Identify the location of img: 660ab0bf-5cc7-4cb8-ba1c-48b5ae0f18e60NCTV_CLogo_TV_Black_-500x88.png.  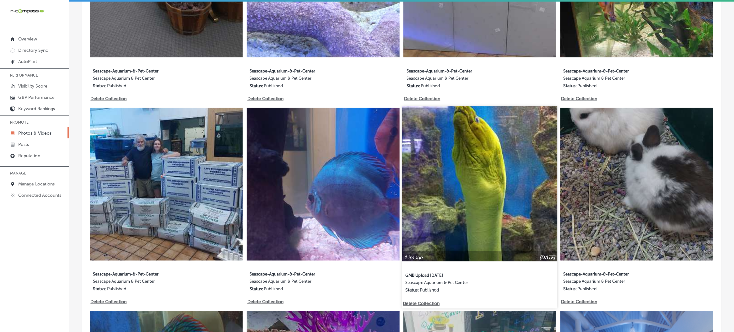
(27, 11).